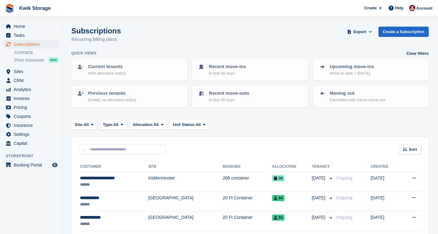 The width and height of the screenshot is (438, 234). Describe the element at coordinates (359, 32) in the screenshot. I see `span: Export` at that location.